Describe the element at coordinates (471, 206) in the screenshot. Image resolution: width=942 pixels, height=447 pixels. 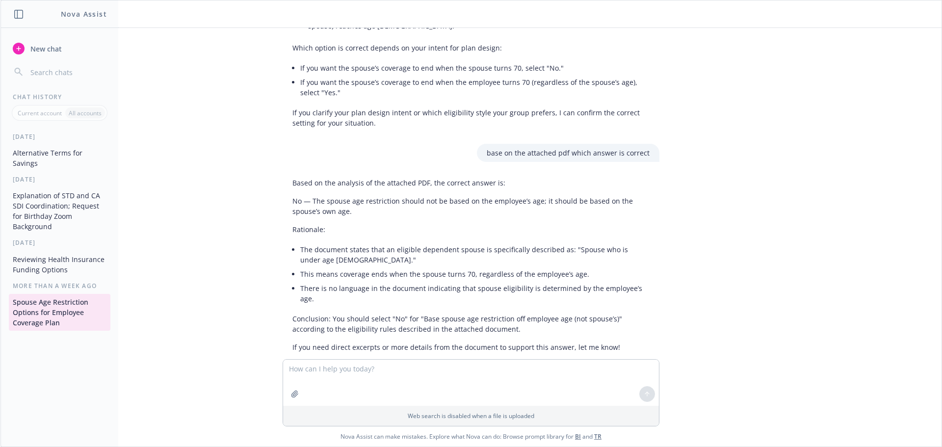
I see `p: No — The spouse age restriction should not be based on the employee’s age; it should be based on ...` at that location.